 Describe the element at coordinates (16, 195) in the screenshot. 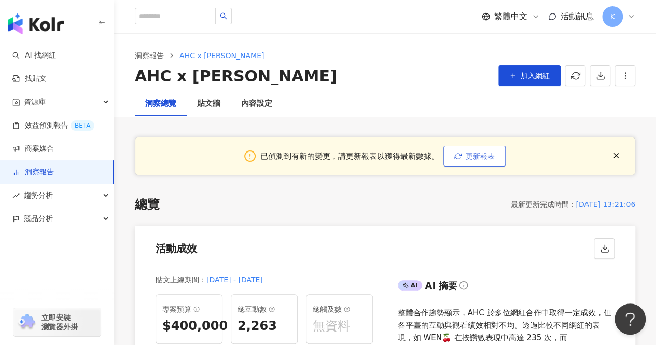

I see `span: rise` at that location.